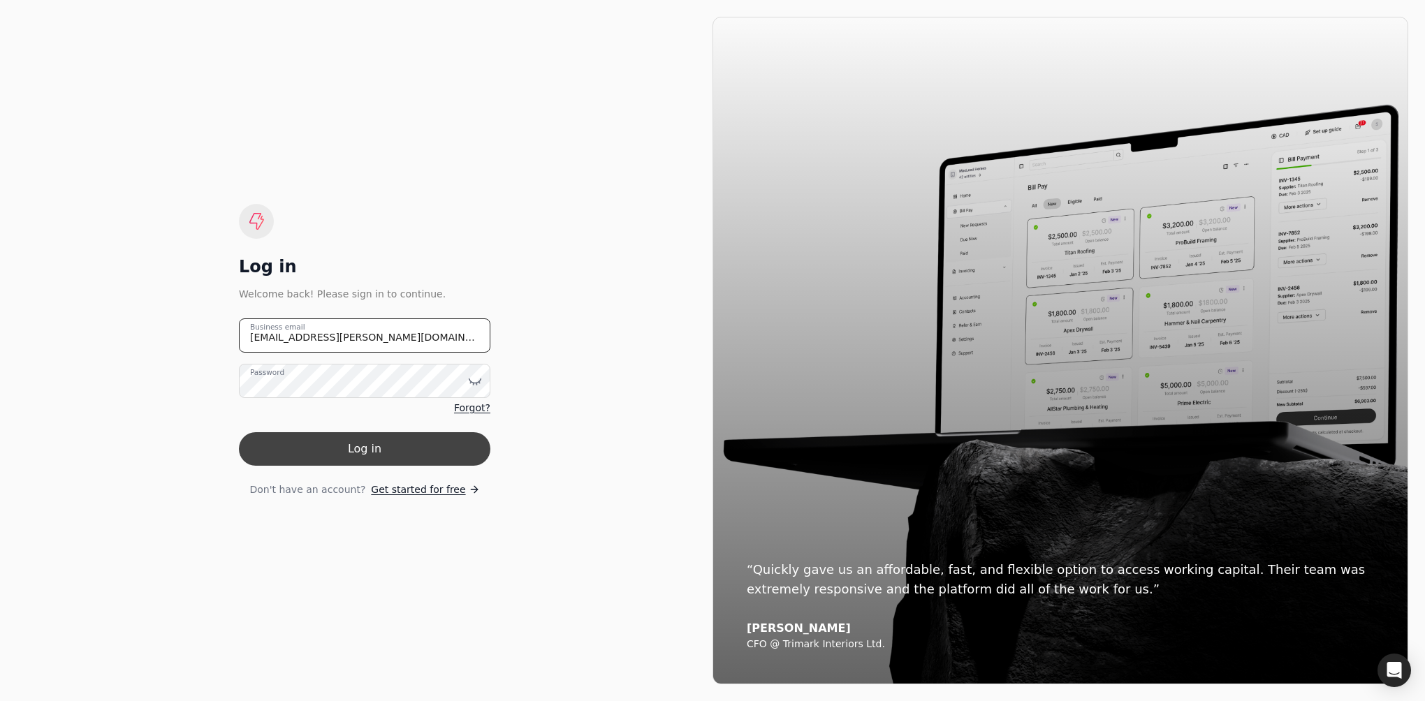 The height and width of the screenshot is (701, 1425). I want to click on span: Get started for free, so click(418, 490).